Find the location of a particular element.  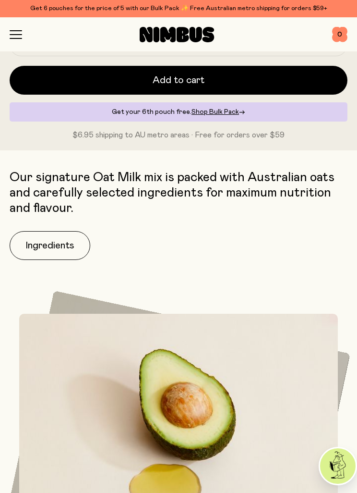

span: Shop Bulk Pack is located at coordinates (215, 112).